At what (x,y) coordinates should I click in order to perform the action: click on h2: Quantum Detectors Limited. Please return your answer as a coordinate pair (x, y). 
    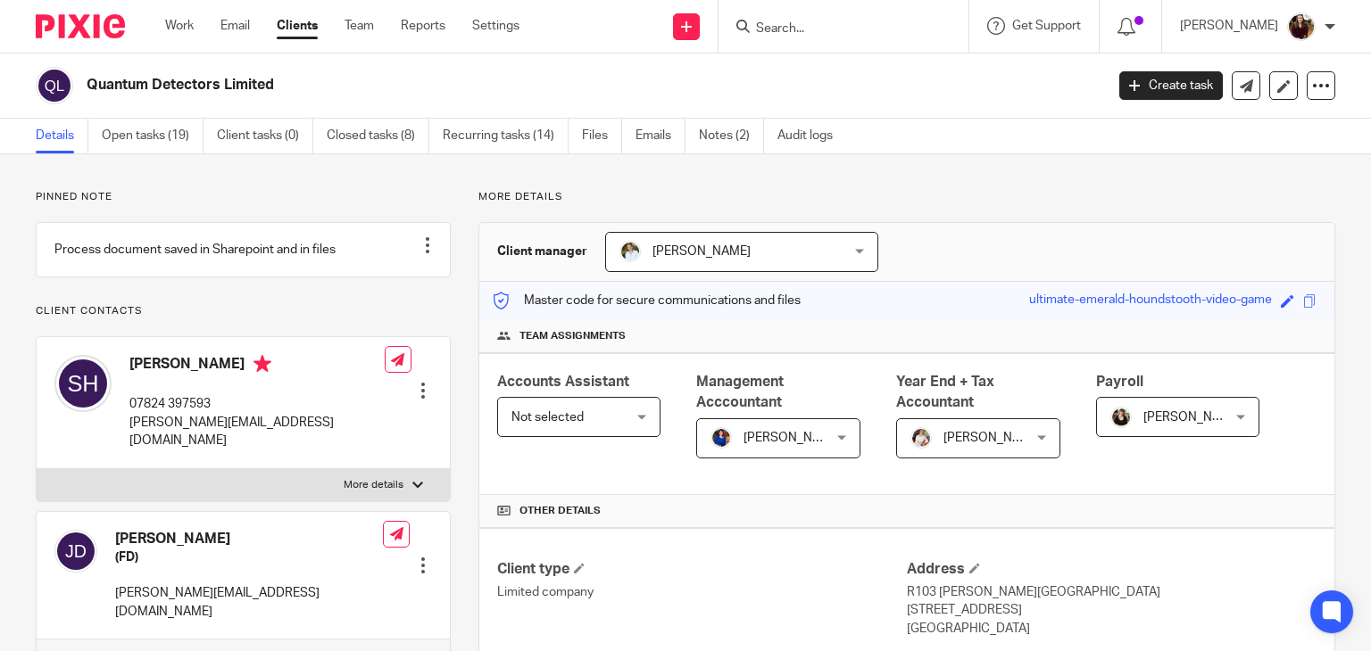
    Looking at the image, I should click on (489, 85).